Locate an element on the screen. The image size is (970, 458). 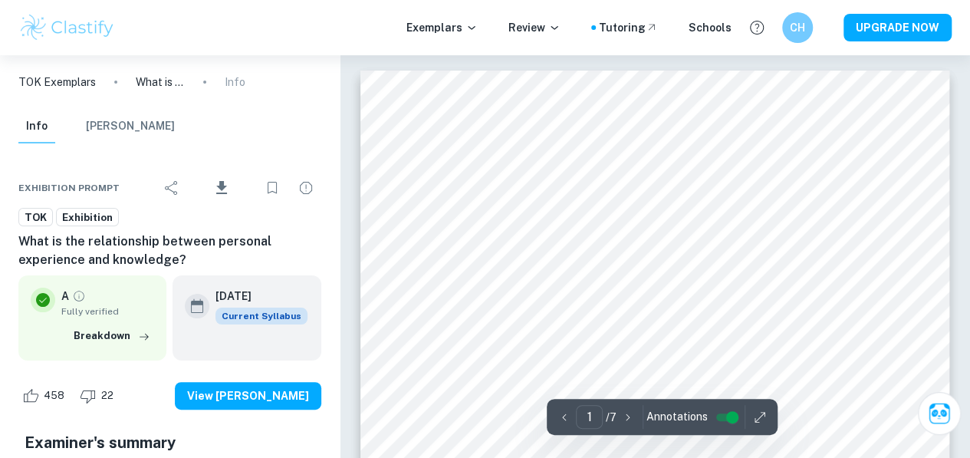
a: Exhibition is located at coordinates (87, 217).